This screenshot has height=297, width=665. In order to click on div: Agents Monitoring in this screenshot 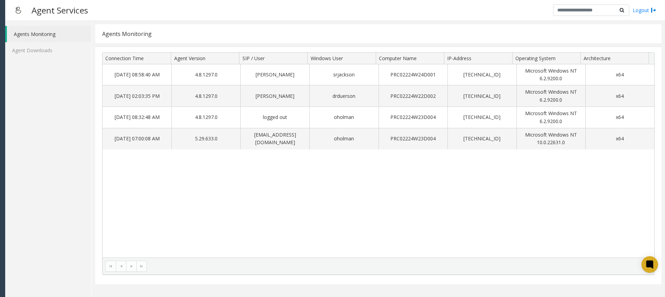, I will do `click(127, 34)`.